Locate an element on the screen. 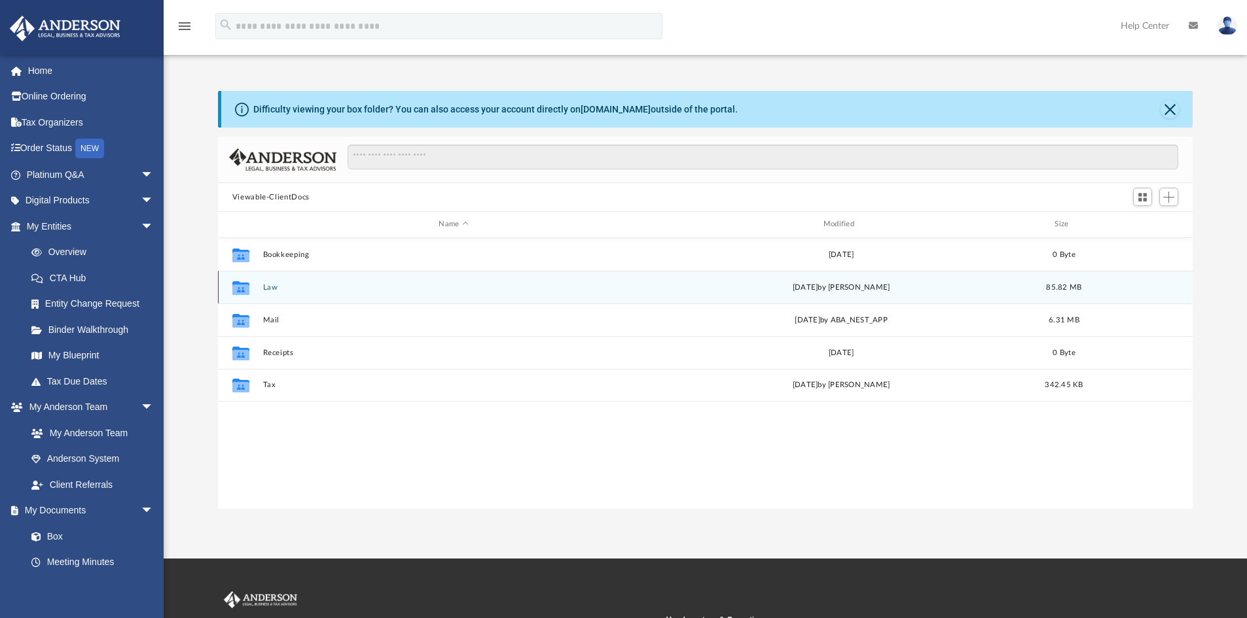 Image resolution: width=1247 pixels, height=618 pixels. a: My Entitiesarrow_drop_down is located at coordinates (91, 226).